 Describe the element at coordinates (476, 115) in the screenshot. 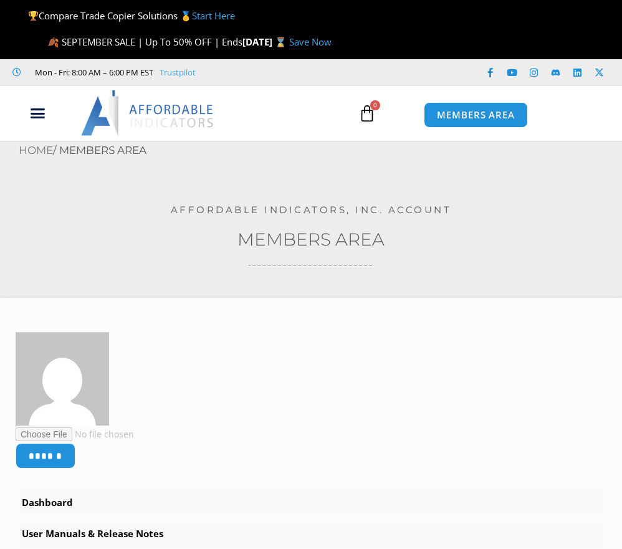

I see `span: MEMBERS AREA` at that location.